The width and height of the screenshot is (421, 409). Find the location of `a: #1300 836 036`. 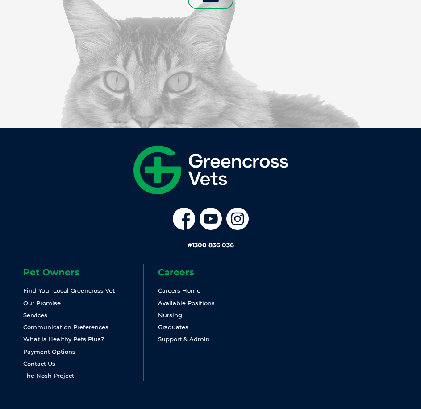

a: #1300 836 036 is located at coordinates (211, 245).